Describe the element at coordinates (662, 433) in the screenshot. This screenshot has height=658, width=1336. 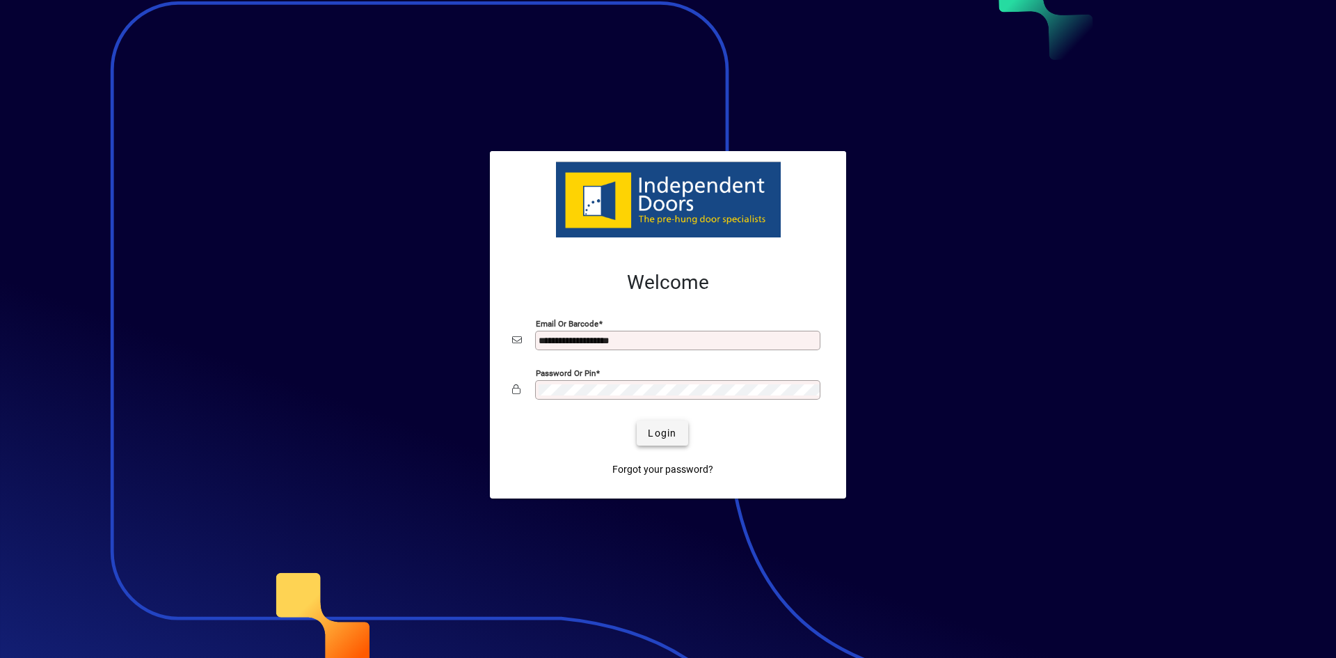
I see `span: Login` at that location.